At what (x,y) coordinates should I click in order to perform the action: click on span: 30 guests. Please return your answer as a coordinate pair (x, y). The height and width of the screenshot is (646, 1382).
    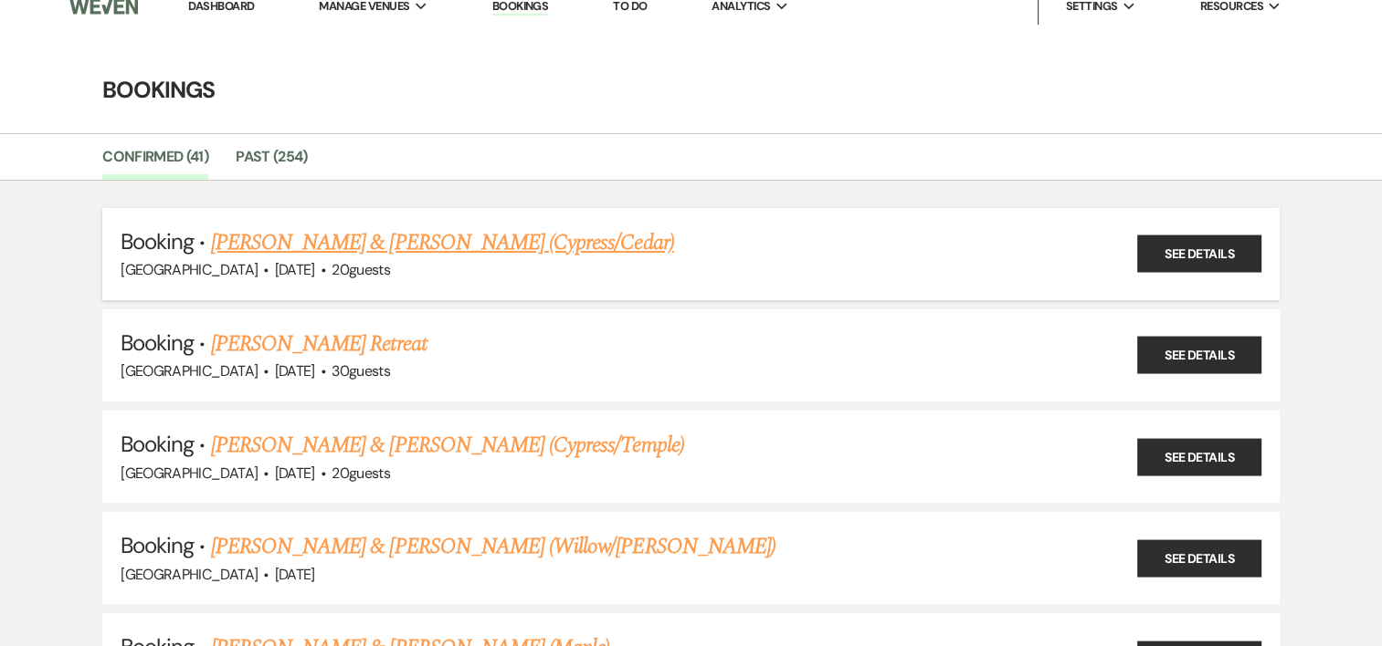
    Looking at the image, I should click on (361, 371).